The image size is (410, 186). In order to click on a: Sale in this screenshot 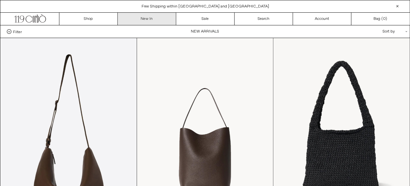, I will do `click(205, 19)`.